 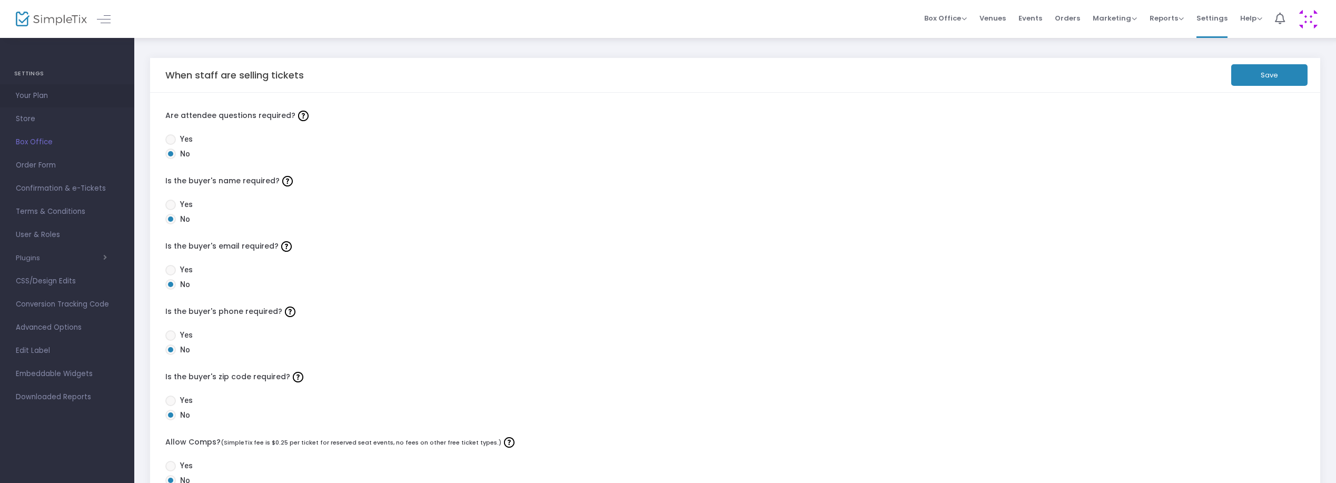 I want to click on label: Are attendee questions required?, so click(x=735, y=116).